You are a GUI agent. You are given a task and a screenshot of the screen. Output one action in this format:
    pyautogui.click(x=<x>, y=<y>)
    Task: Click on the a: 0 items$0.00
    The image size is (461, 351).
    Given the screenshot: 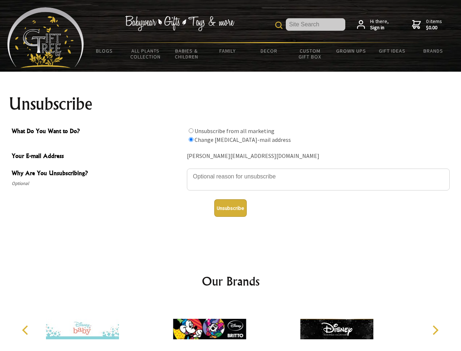 What is the action you would take?
    pyautogui.click(x=427, y=24)
    